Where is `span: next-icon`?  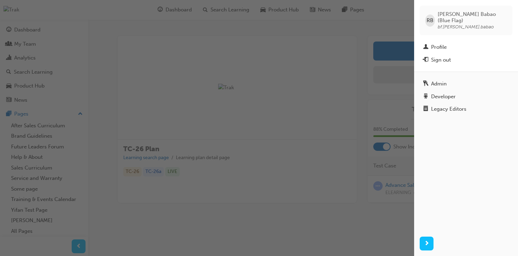
span: next-icon is located at coordinates (427, 244).